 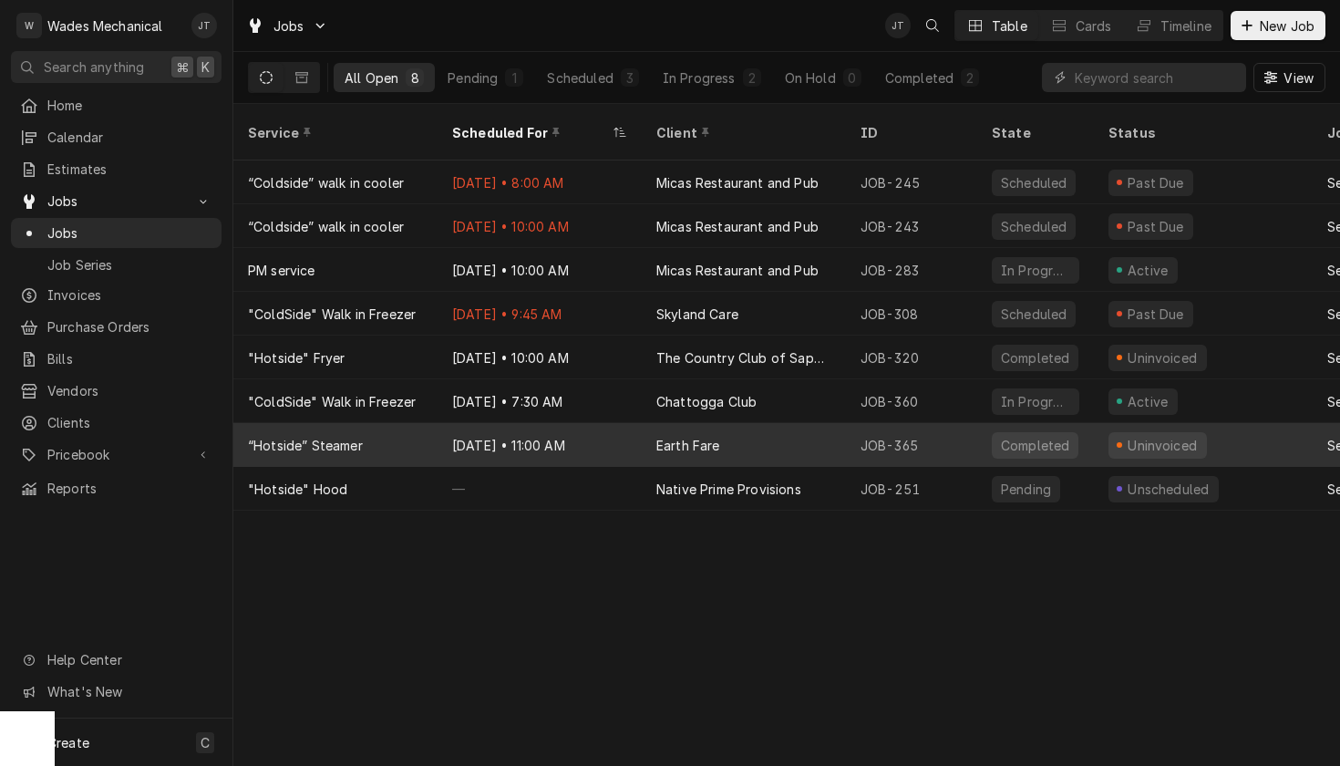 What do you see at coordinates (1094, 26) in the screenshot?
I see `div: Cards` at bounding box center [1094, 26].